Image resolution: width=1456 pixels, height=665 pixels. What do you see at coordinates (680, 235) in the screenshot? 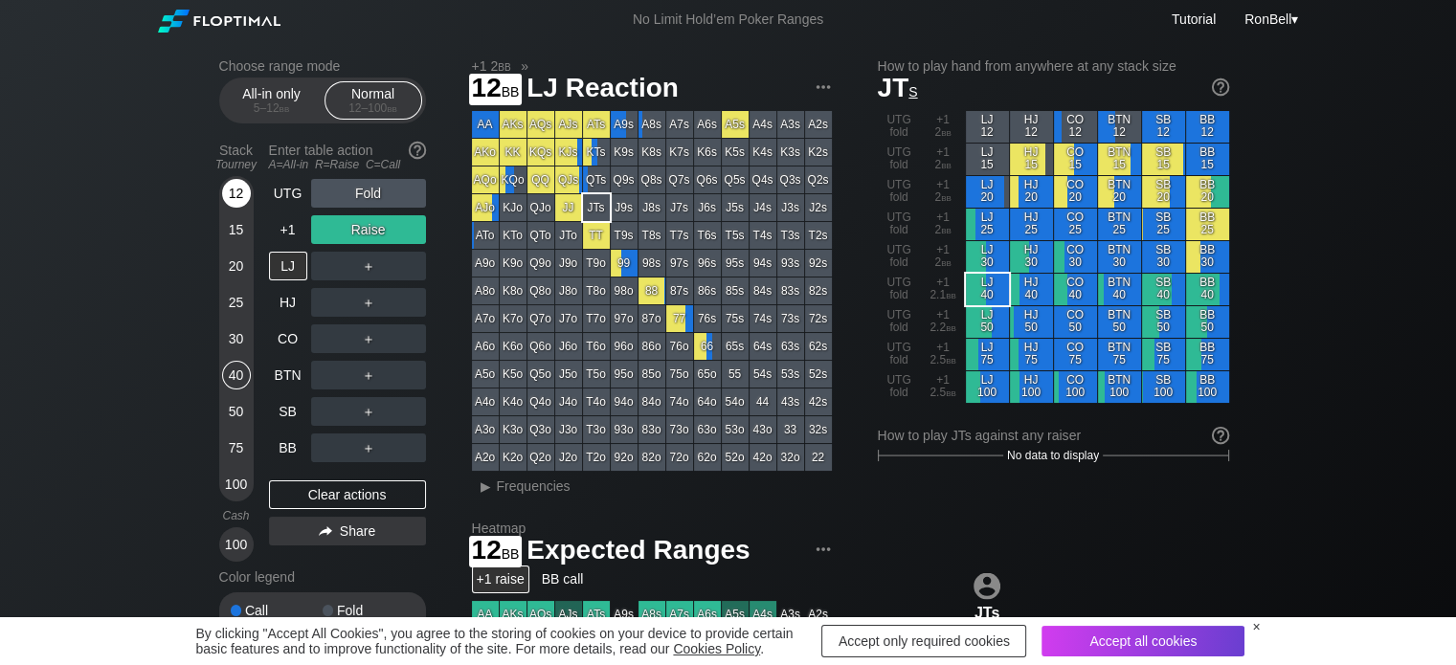
I see `div: T7s` at bounding box center [680, 235].